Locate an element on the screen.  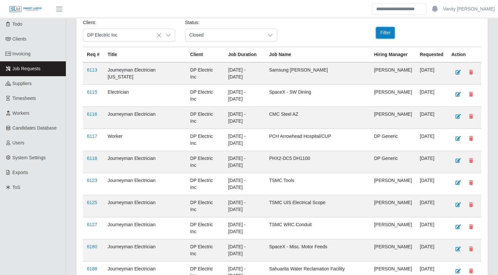
span: Suppliers is located at coordinates (22, 83).